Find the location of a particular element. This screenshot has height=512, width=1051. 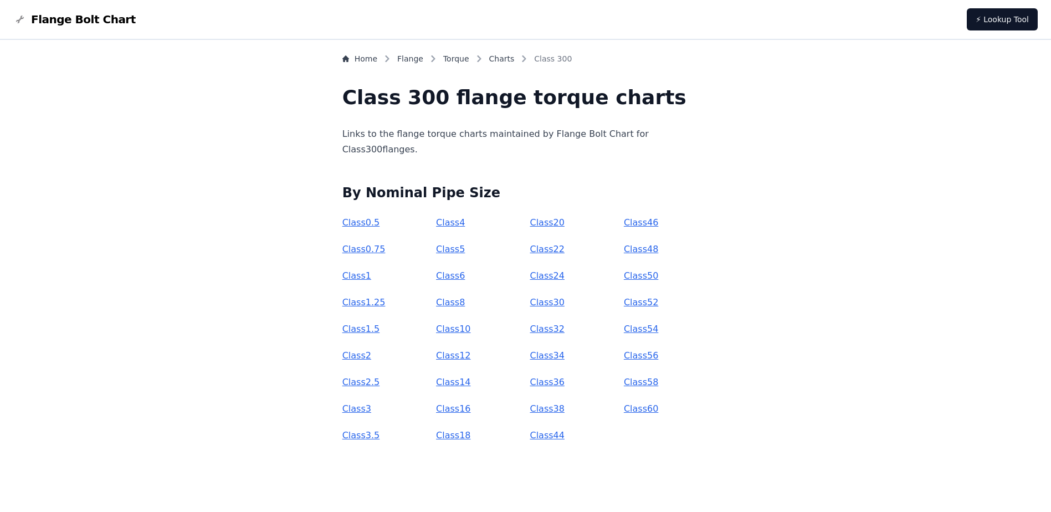

h1: Class 300 flange torque charts is located at coordinates (526, 97).